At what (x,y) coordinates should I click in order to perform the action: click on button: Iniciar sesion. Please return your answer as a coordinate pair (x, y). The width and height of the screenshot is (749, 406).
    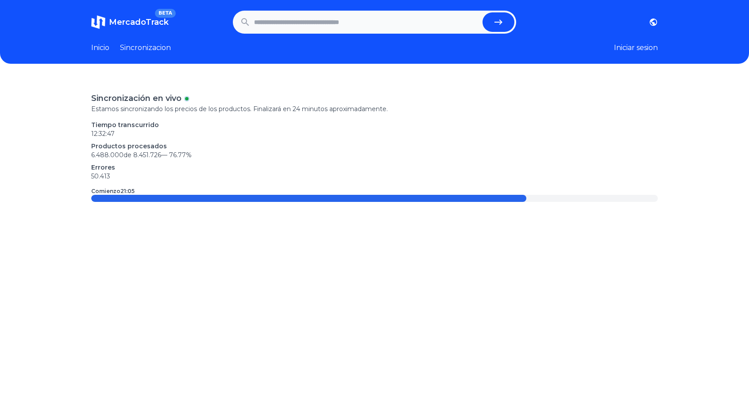
    Looking at the image, I should click on (636, 48).